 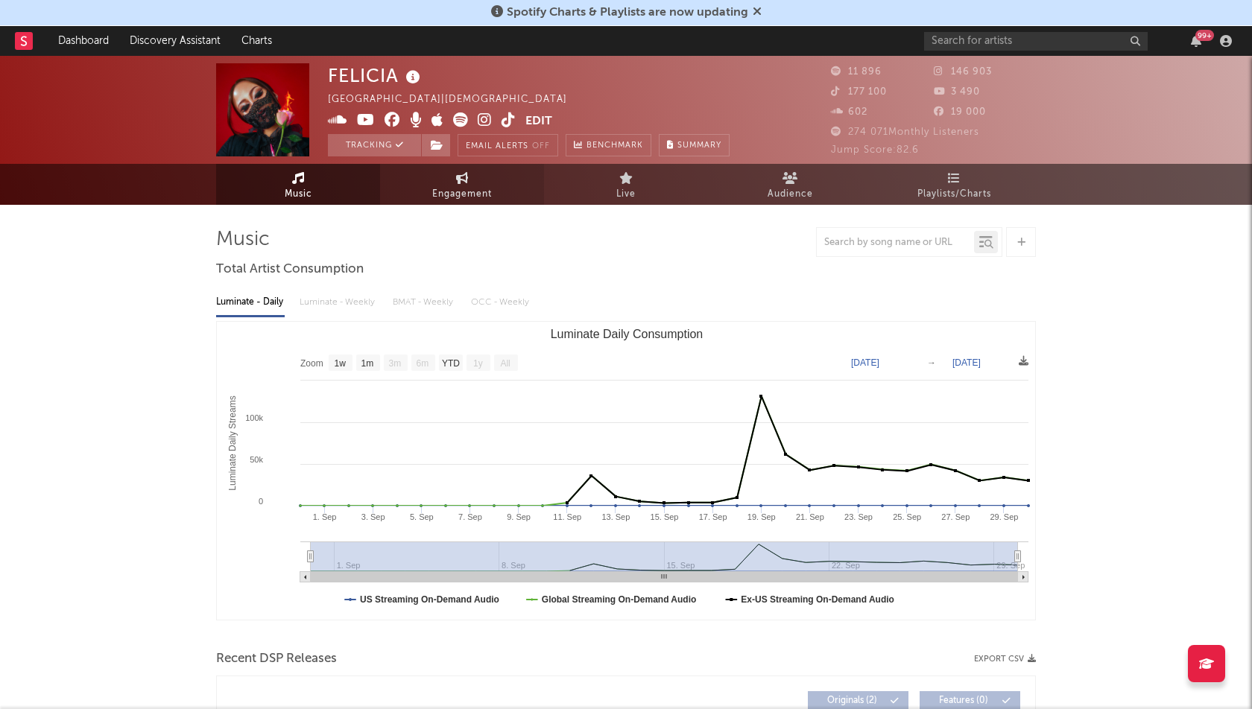 What do you see at coordinates (665, 517) in the screenshot?
I see `text: 15. Sep` at bounding box center [665, 517].